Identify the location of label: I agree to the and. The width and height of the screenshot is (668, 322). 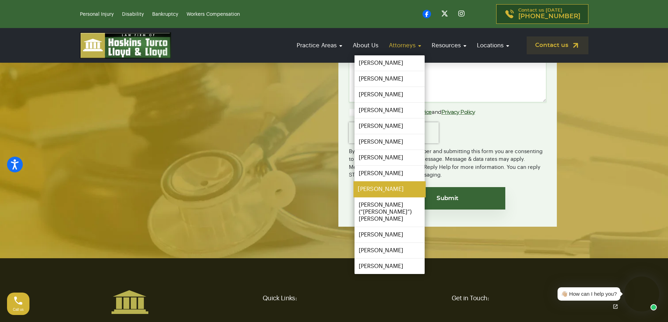
(412, 113).